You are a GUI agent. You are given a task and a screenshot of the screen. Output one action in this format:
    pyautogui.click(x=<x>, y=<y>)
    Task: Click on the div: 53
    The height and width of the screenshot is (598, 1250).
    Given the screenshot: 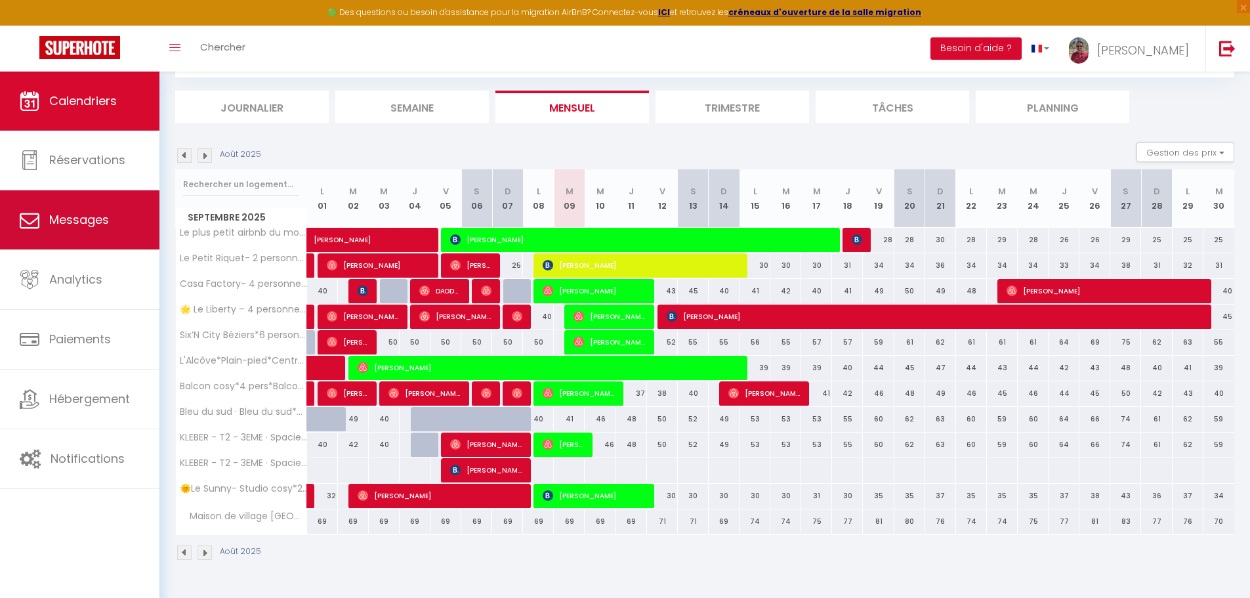 What is the action you would take?
    pyautogui.click(x=786, y=444)
    